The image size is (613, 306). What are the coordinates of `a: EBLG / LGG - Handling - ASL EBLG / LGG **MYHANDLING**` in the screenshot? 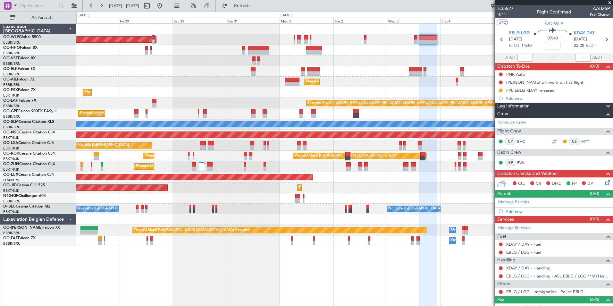 It's located at (558, 276).